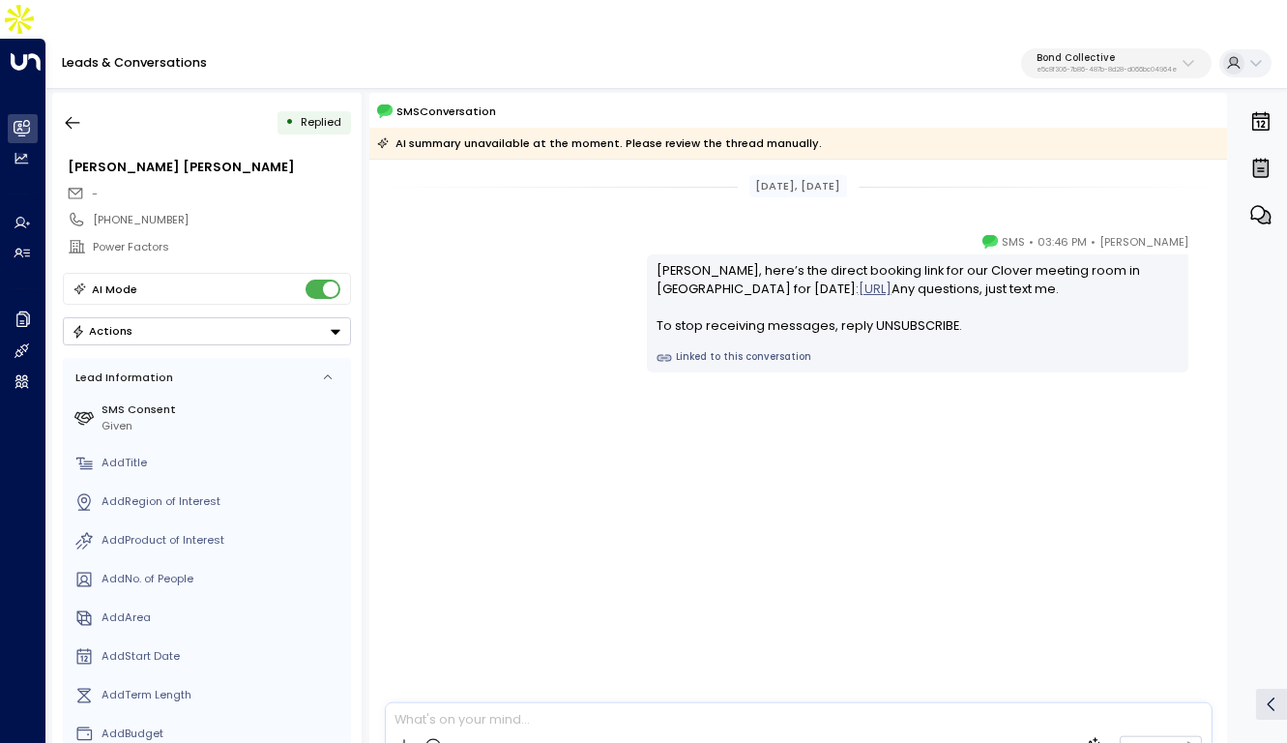  I want to click on p: e5c8f306-7b86-487b-8d28-d066bc04964e, so click(1106, 70).